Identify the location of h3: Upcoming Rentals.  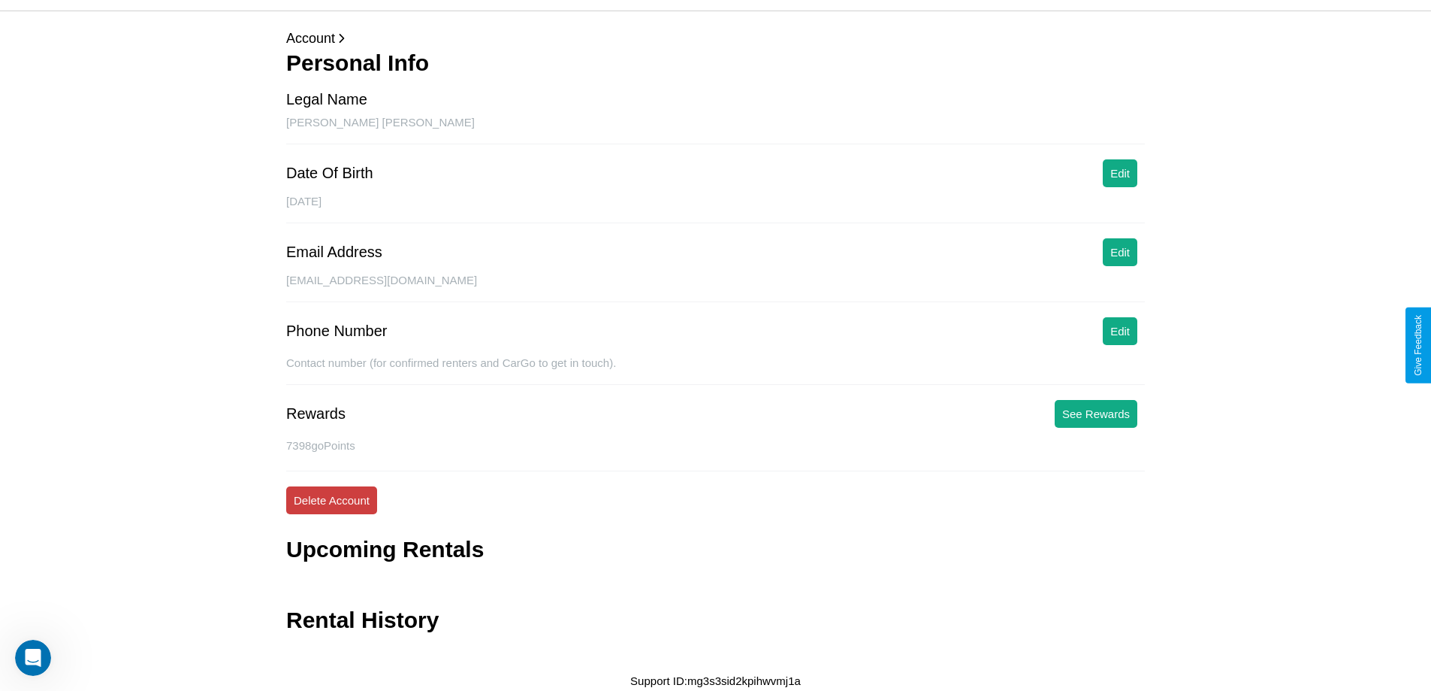
(385, 549).